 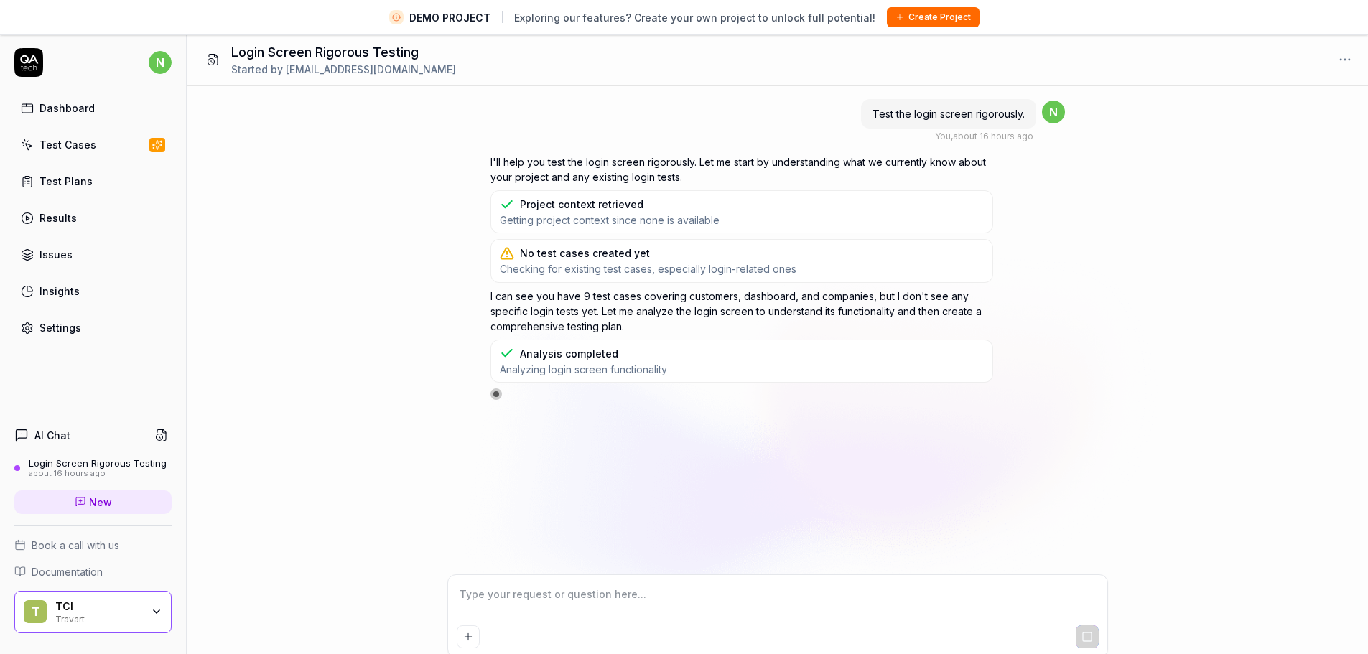 I want to click on span: New, so click(x=101, y=502).